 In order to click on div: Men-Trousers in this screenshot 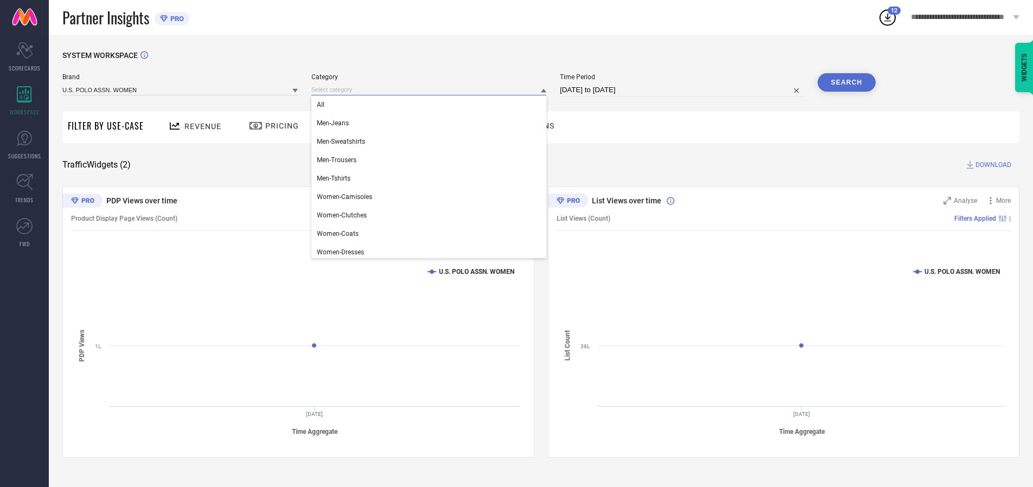, I will do `click(429, 160)`.